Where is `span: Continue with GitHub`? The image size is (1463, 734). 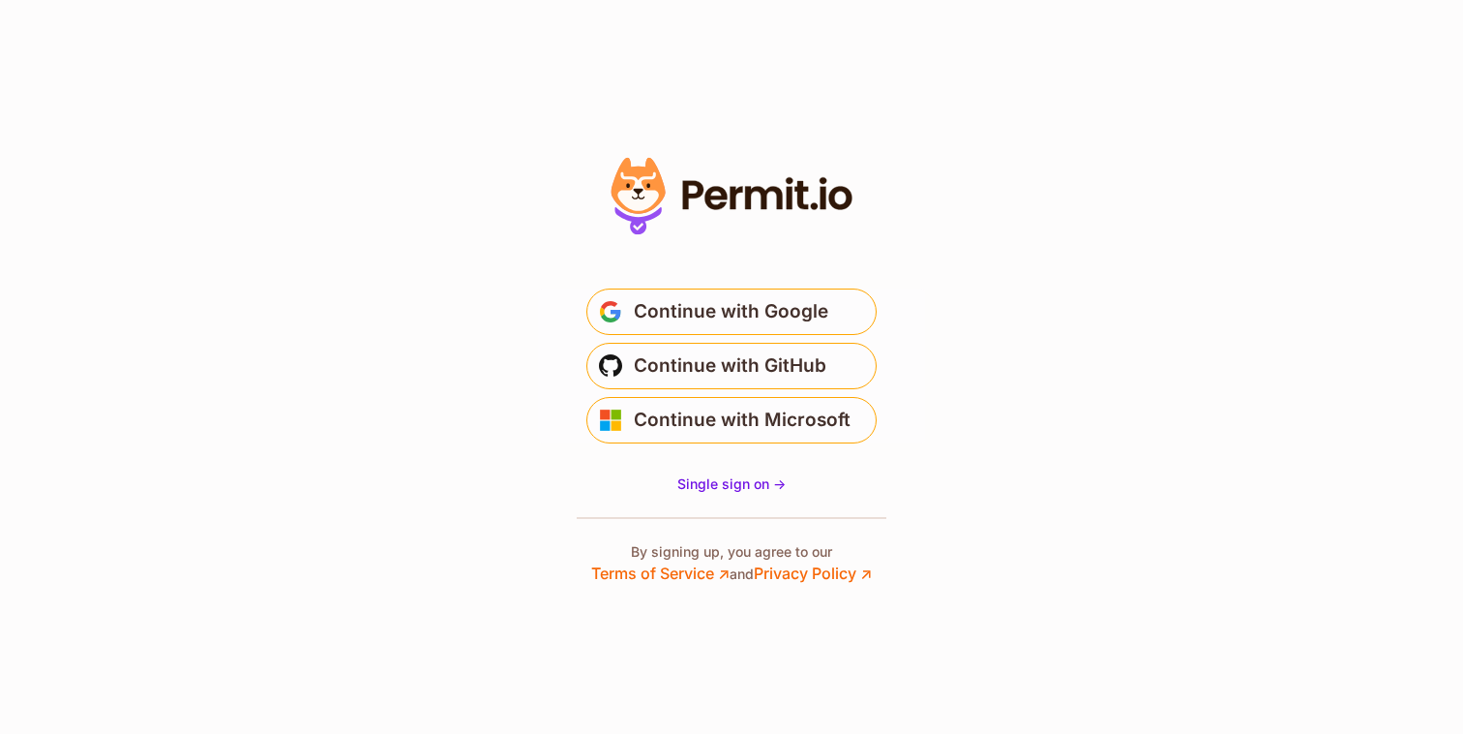 span: Continue with GitHub is located at coordinates (730, 366).